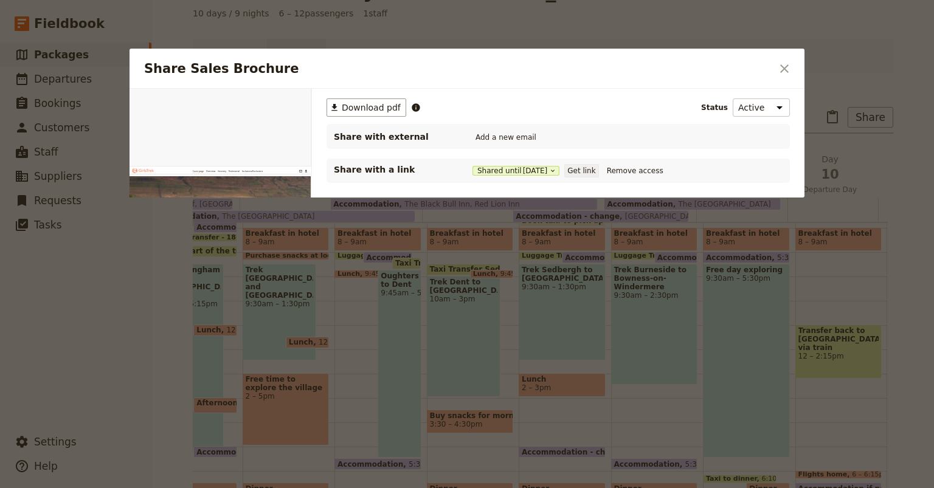  What do you see at coordinates (395, 137) in the screenshot?
I see `span: Share with external` at bounding box center [395, 137].